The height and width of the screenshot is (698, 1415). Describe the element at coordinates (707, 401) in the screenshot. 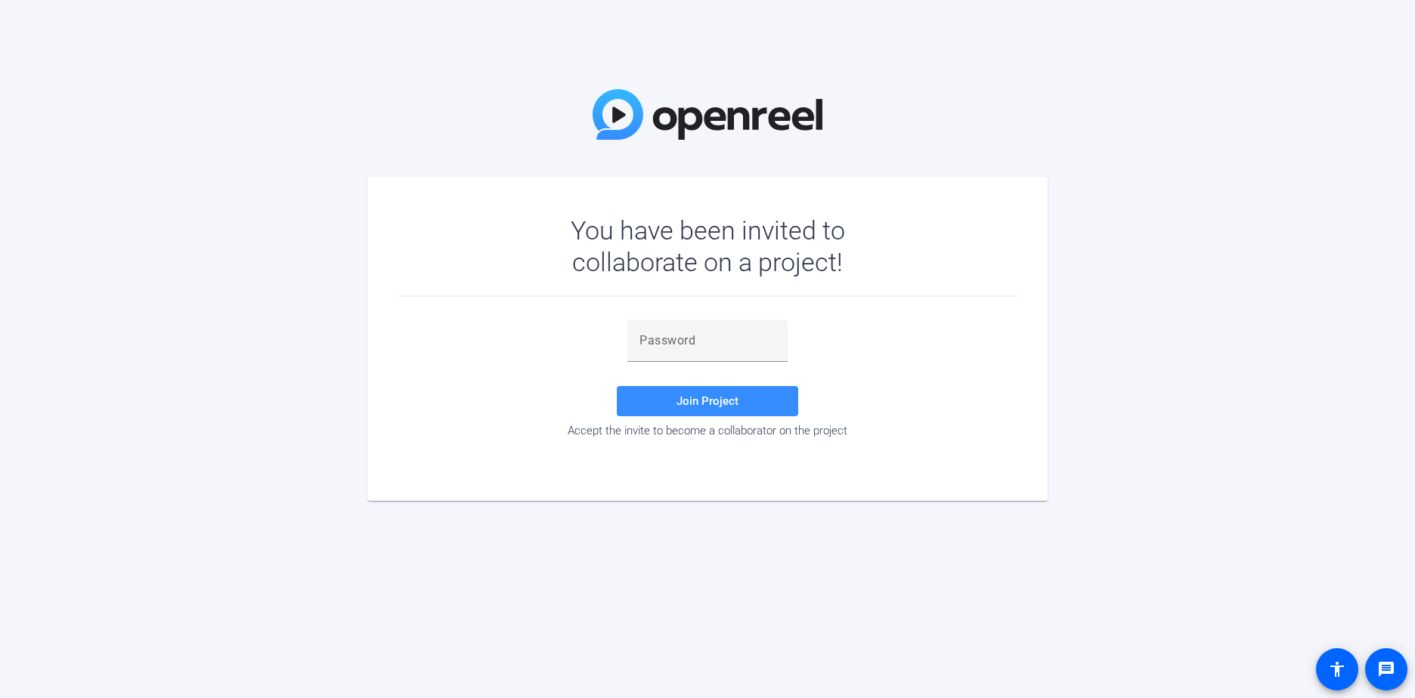

I see `span: Join Project` at that location.